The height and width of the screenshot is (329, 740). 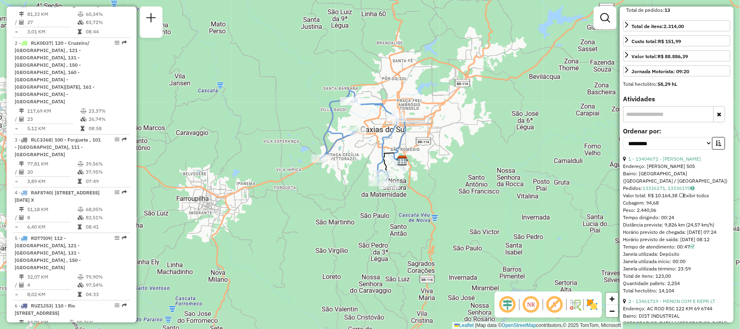 What do you see at coordinates (52, 172) in the screenshot?
I see `td: 20` at bounding box center [52, 172].